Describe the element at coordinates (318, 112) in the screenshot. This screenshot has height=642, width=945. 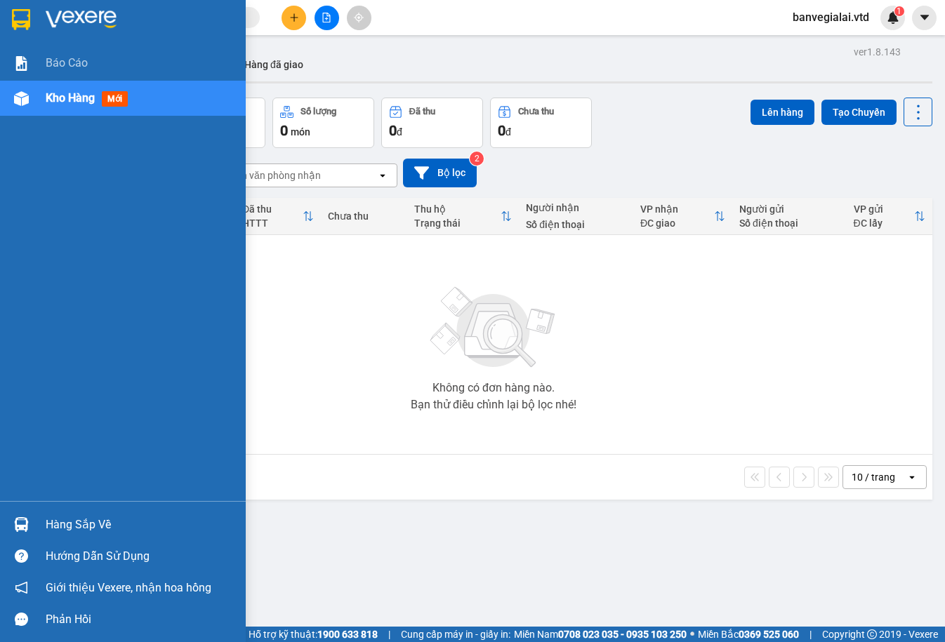
I see `div: Số lượng` at that location.